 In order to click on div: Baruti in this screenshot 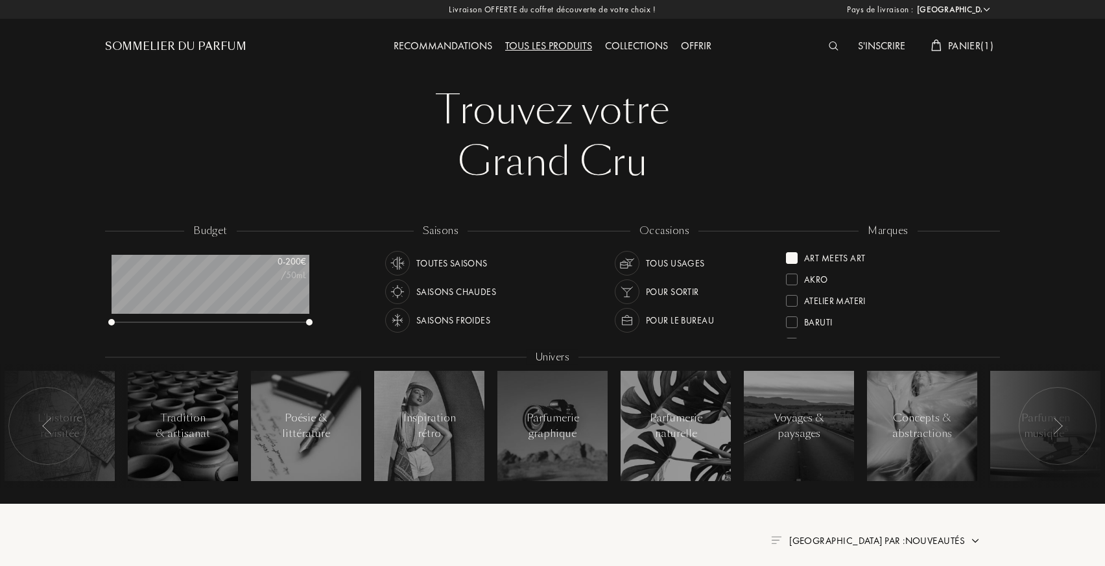, I will do `click(819, 320)`.